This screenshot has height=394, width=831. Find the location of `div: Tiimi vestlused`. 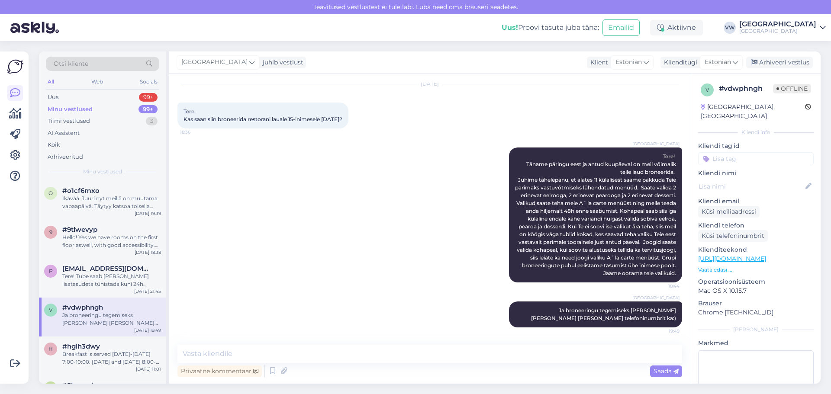

div: Tiimi vestlused is located at coordinates (69, 121).